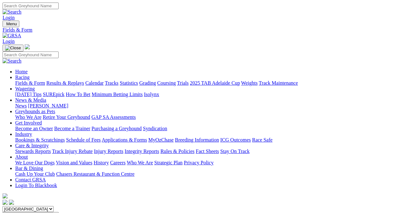 Image resolution: width=418 pixels, height=213 pixels. What do you see at coordinates (215, 152) in the screenshot?
I see `div: Care & Integrity` at bounding box center [215, 152].